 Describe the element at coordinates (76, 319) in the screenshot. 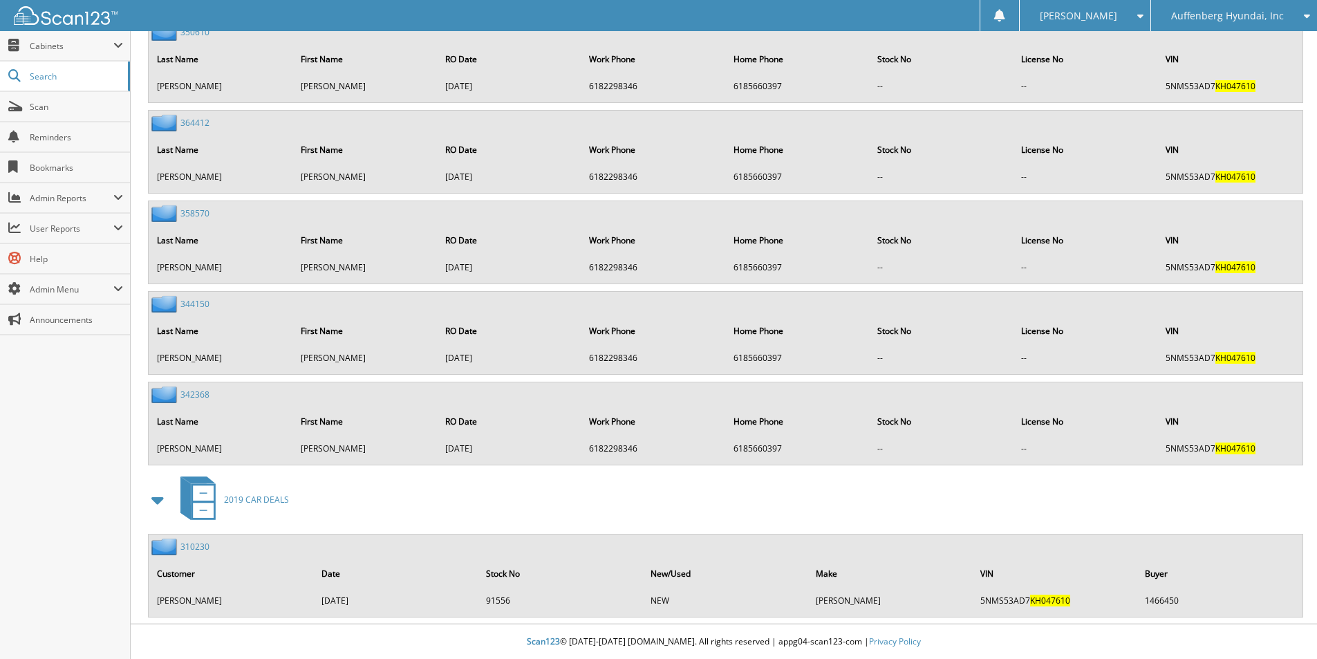

I see `span: Announcements` at that location.